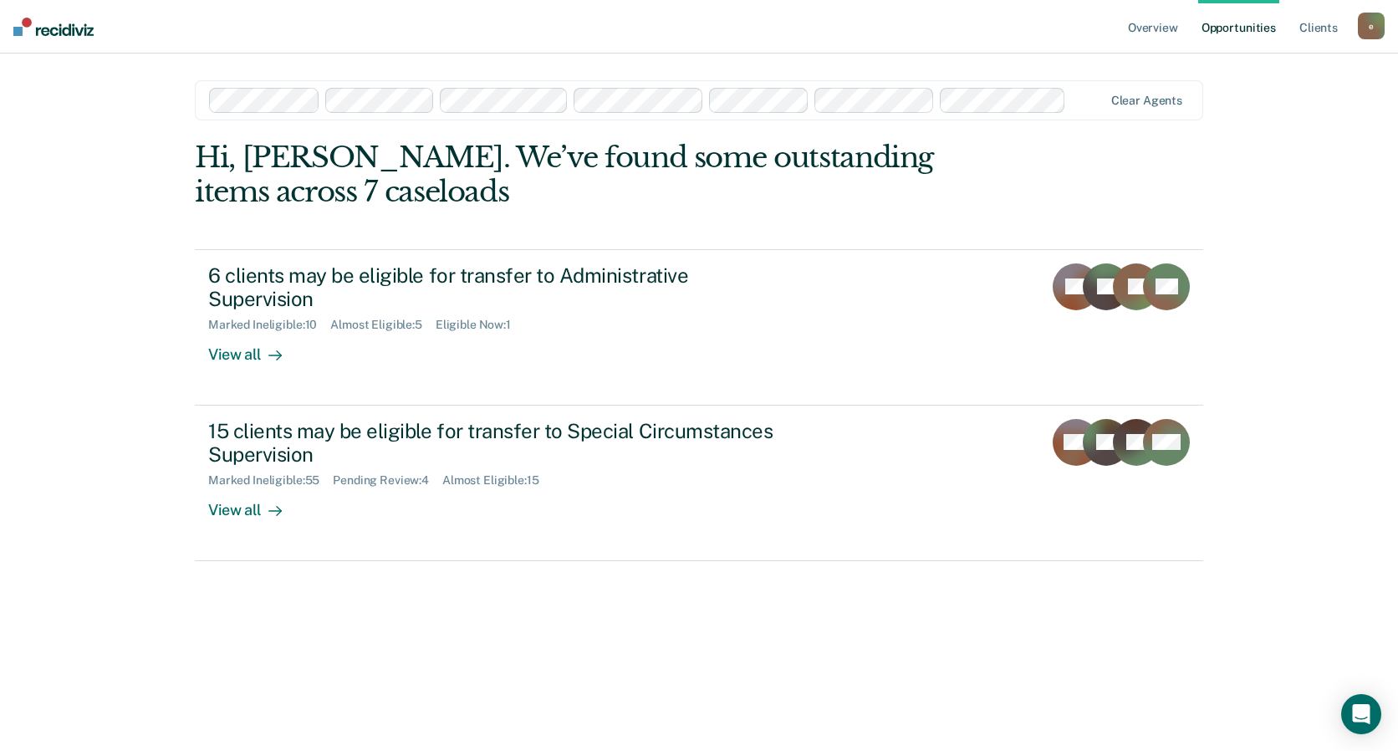 This screenshot has height=751, width=1398. I want to click on a: 6 clients may be eligible for transfer to Administrative SupervisionMarked Ineligible:10Almost El..., so click(699, 327).